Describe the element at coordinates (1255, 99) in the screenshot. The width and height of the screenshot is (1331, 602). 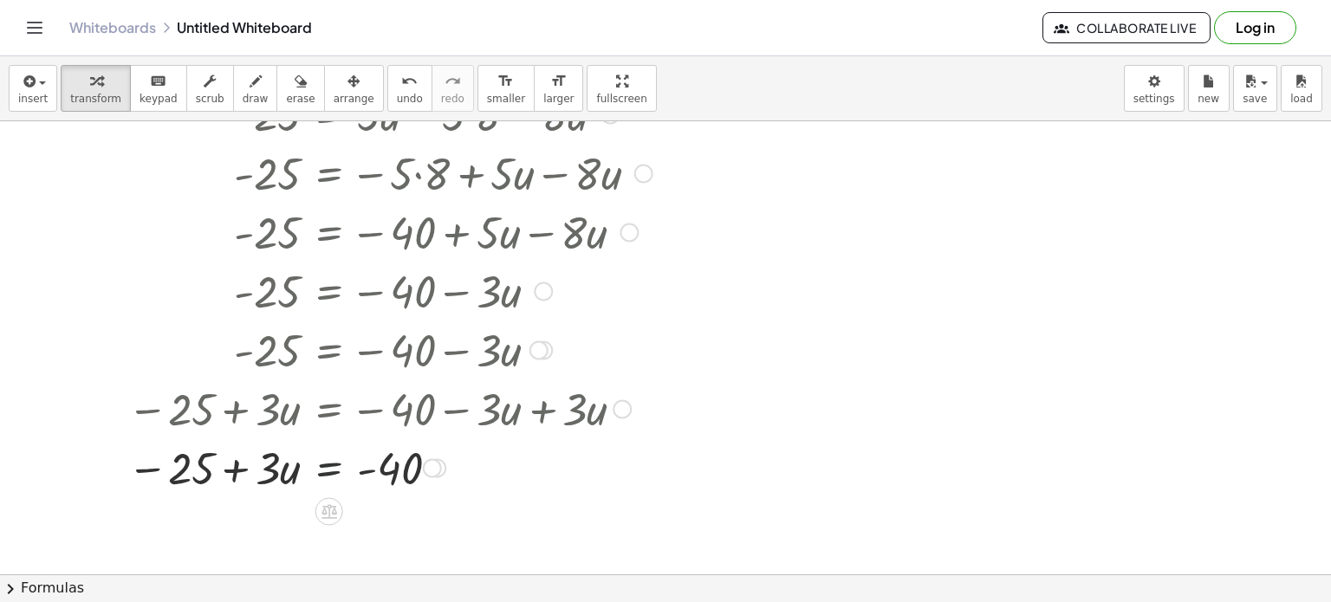
I see `span: save` at that location.